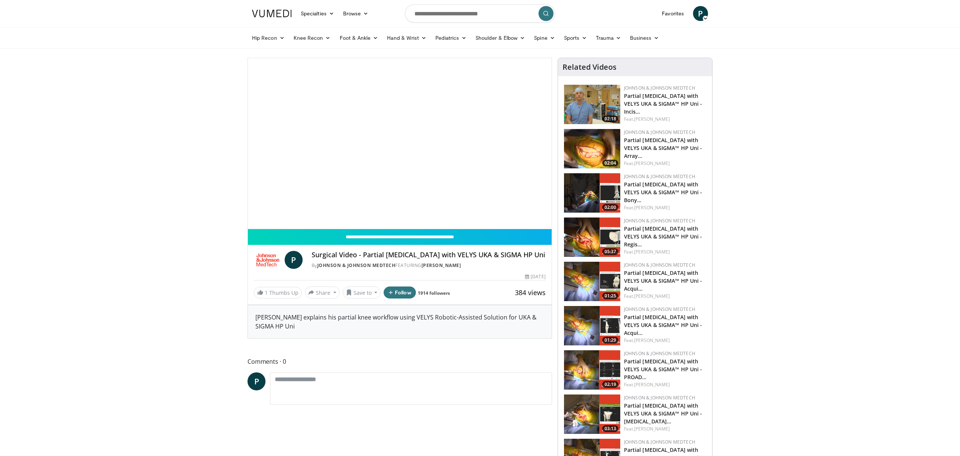 The image size is (960, 456). I want to click on span: 02:18, so click(610, 119).